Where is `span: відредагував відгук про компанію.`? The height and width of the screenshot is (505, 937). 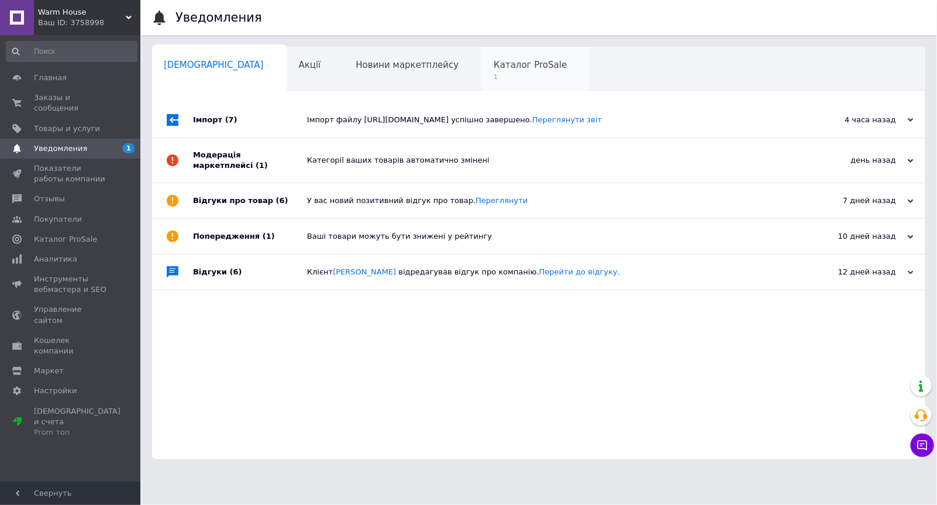 span: відредагував відгук про компанію. is located at coordinates (509, 271).